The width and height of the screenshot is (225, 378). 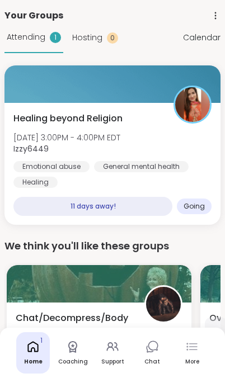 What do you see at coordinates (192, 105) in the screenshot?
I see `img: Izzy6449` at bounding box center [192, 105].